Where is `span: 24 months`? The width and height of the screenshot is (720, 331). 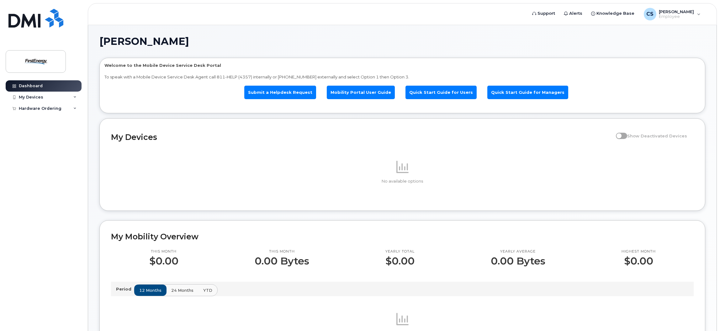
span: 24 months is located at coordinates (182, 290).